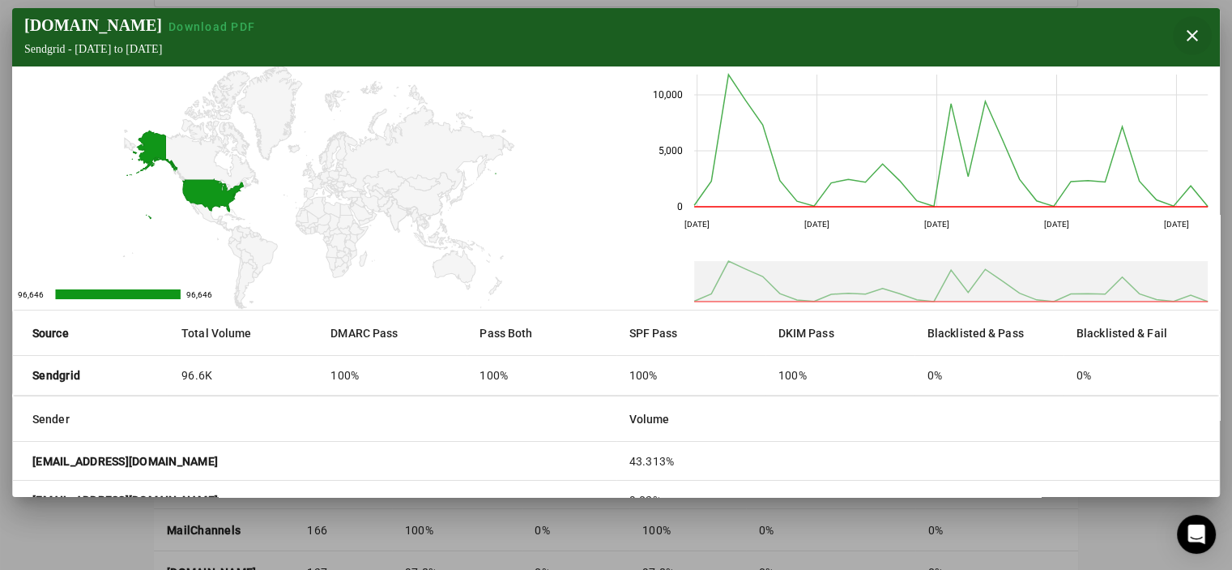 The image size is (1232, 570). What do you see at coordinates (211, 27) in the screenshot?
I see `span: Download PDF` at bounding box center [211, 27].